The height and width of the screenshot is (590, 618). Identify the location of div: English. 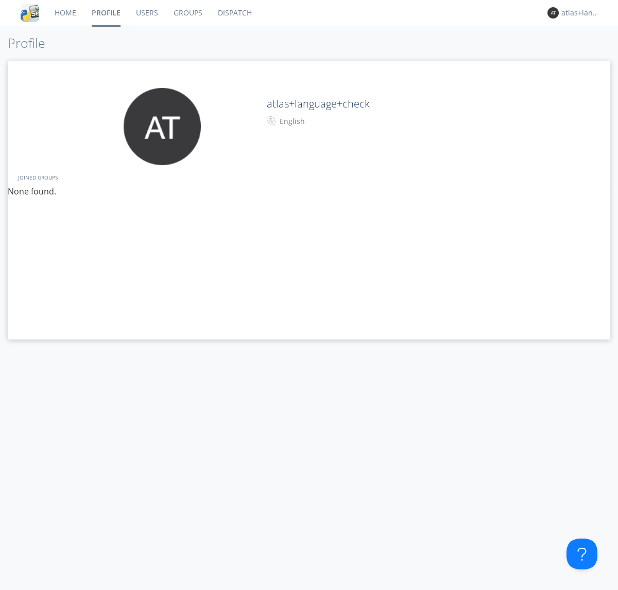
(322, 121).